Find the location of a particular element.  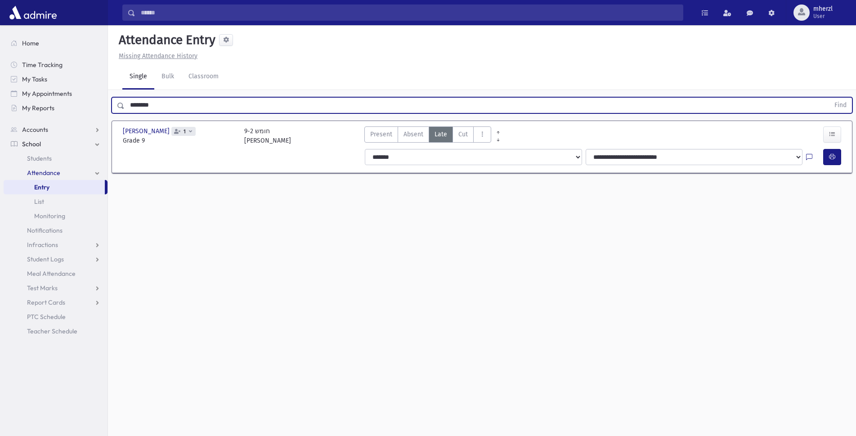

a: Single is located at coordinates (138, 77).